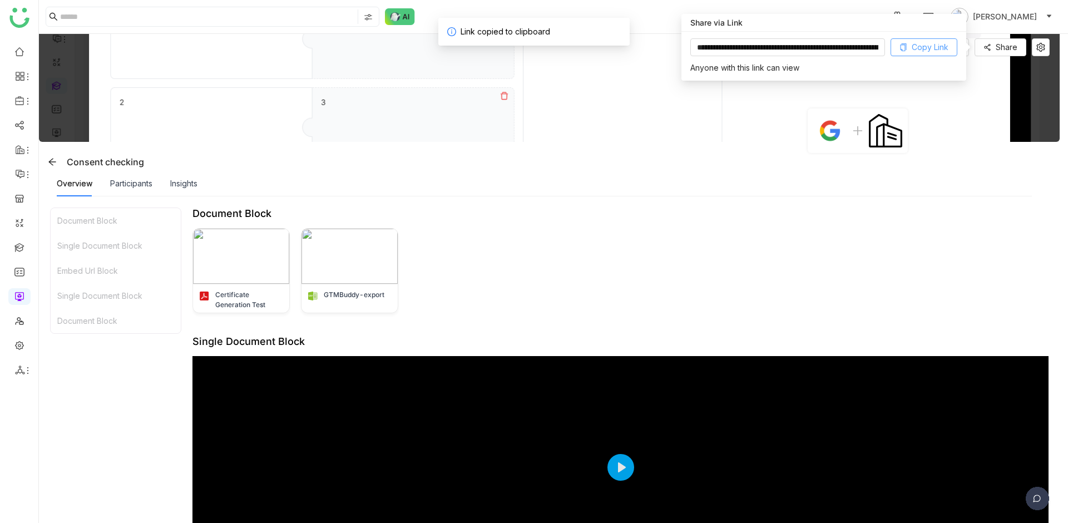 The width and height of the screenshot is (1068, 523). I want to click on img: dsr-chat-floating.svg, so click(1037, 501).